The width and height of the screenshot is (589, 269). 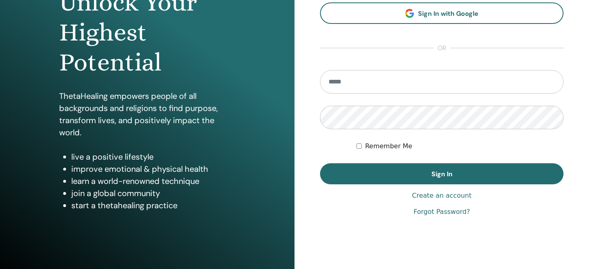 I want to click on div: Keep me authenticated indefinitely or until I manually logout, so click(x=460, y=146).